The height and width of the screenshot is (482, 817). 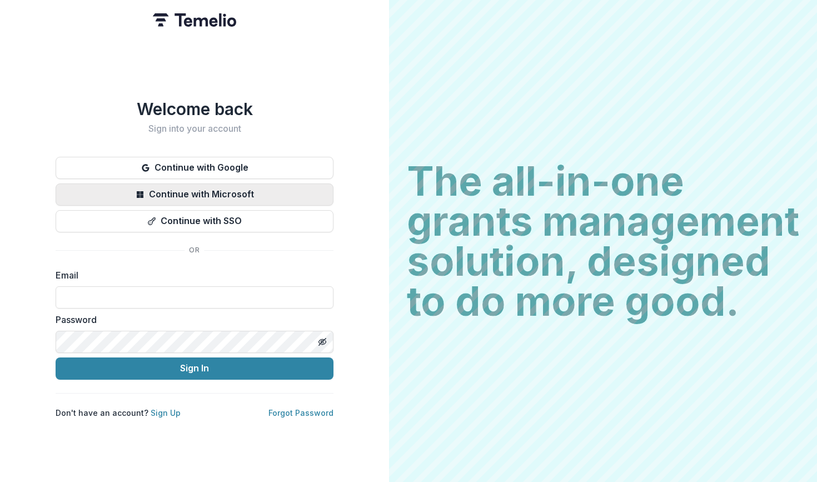 What do you see at coordinates (194, 128) in the screenshot?
I see `h2: Sign into your account` at bounding box center [194, 128].